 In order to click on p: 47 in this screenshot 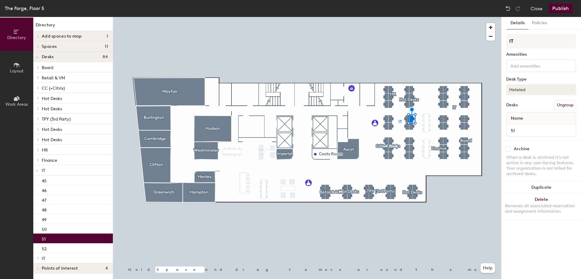, I will do `click(44, 199)`.